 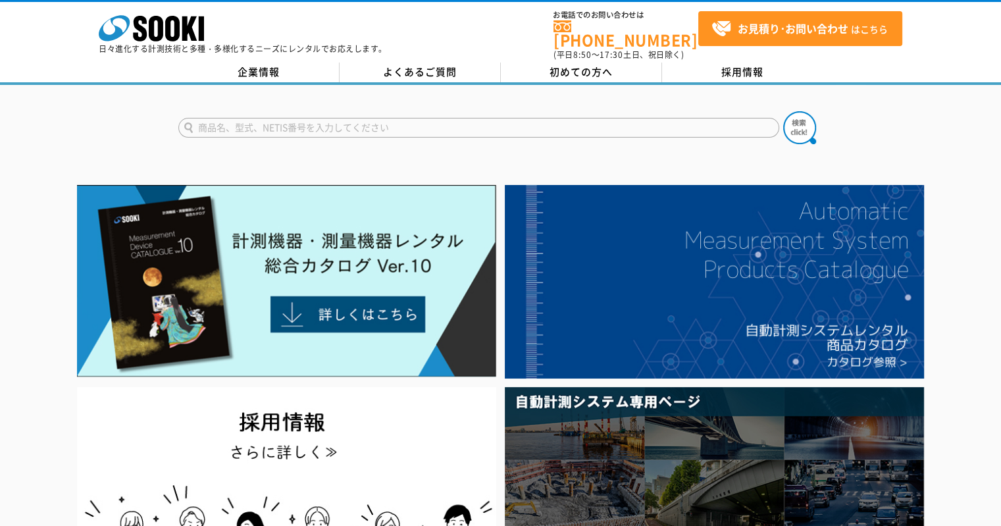 I want to click on img: 自動計測システムカタログ, so click(x=714, y=282).